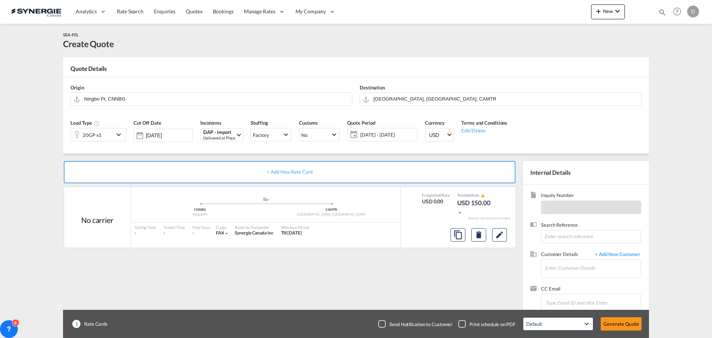 The width and height of the screenshot is (712, 338). I want to click on span: Rate Cards, so click(94, 324).